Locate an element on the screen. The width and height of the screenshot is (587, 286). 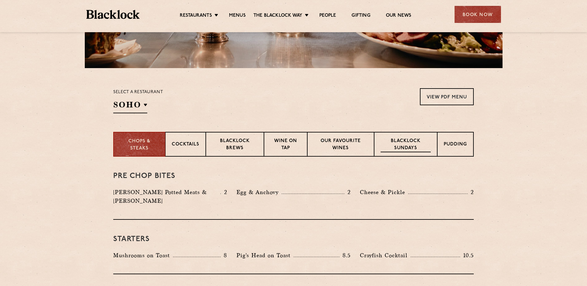
p: Mushrooms on Toast is located at coordinates (143, 255).